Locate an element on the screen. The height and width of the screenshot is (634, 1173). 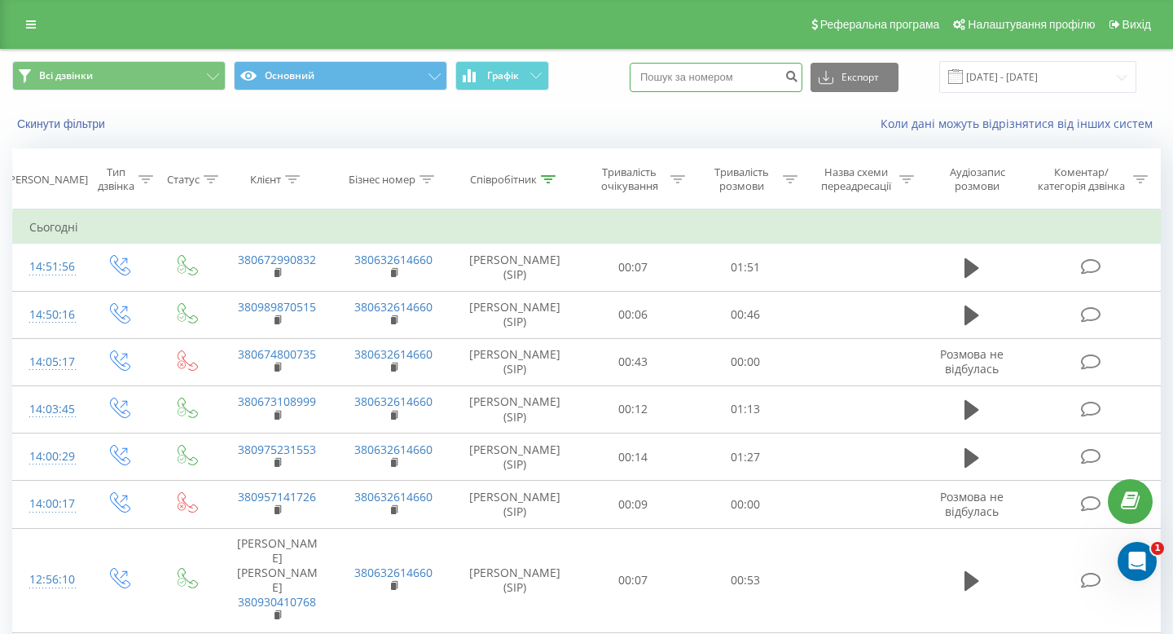
span: Графік is located at coordinates (503, 76).